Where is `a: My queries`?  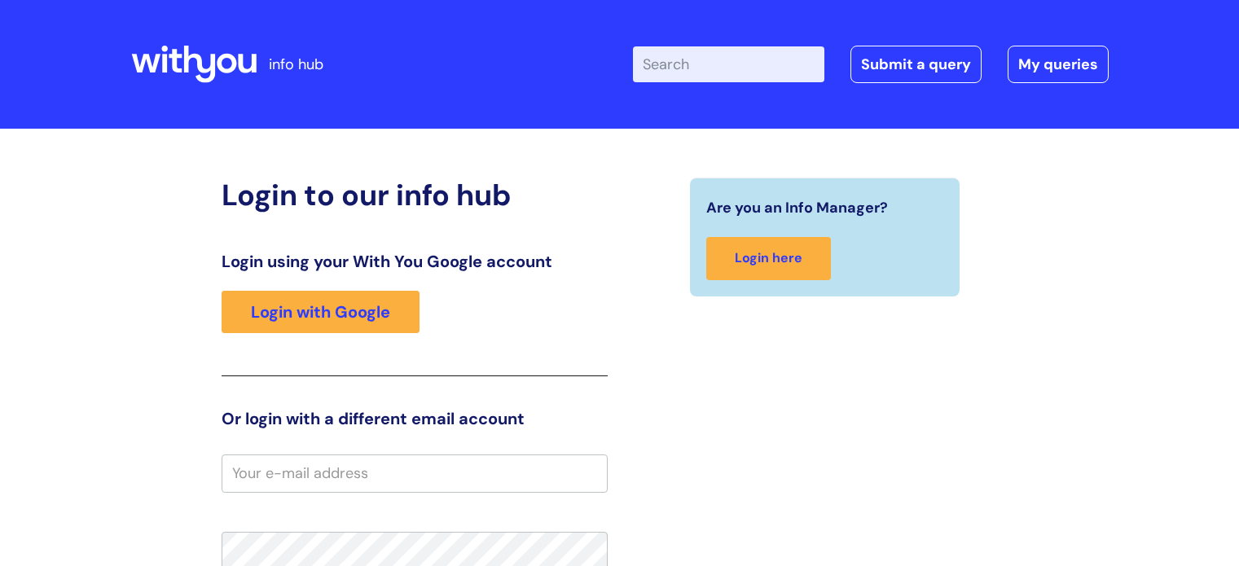 a: My queries is located at coordinates (1058, 64).